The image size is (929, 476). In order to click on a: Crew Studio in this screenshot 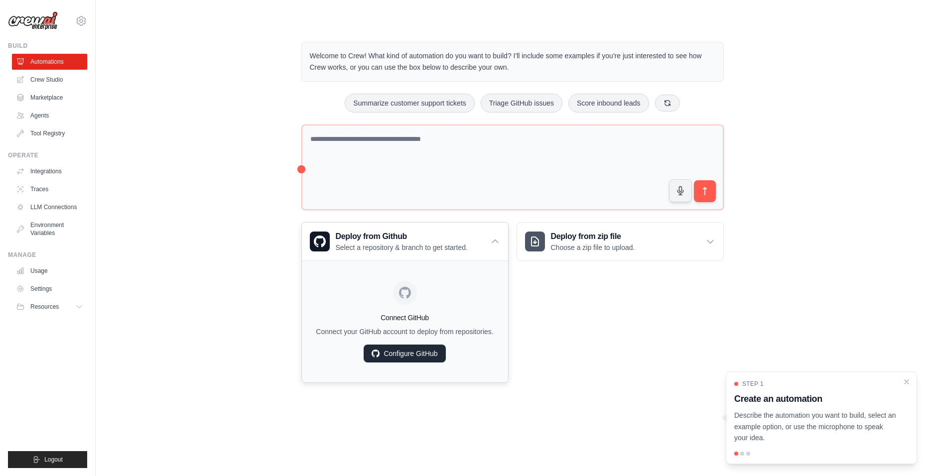, I will do `click(49, 80)`.